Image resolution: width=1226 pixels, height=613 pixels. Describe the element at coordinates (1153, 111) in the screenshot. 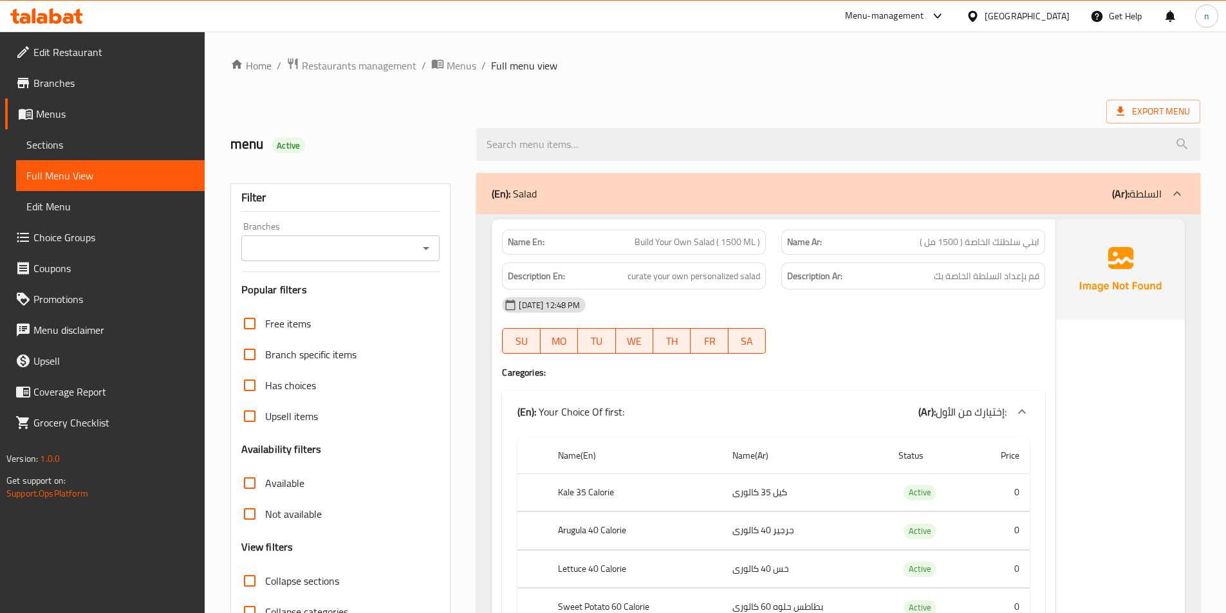

I see `span: Export Menu` at that location.